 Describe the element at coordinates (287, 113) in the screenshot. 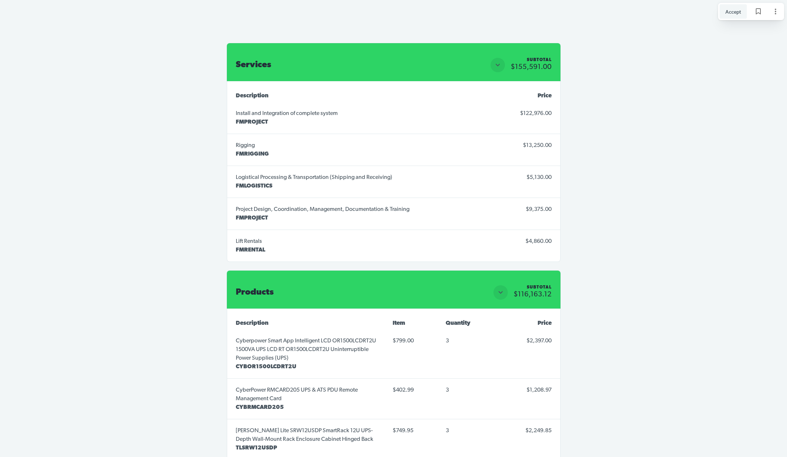

I see `p: Install and Integration of complete system` at that location.